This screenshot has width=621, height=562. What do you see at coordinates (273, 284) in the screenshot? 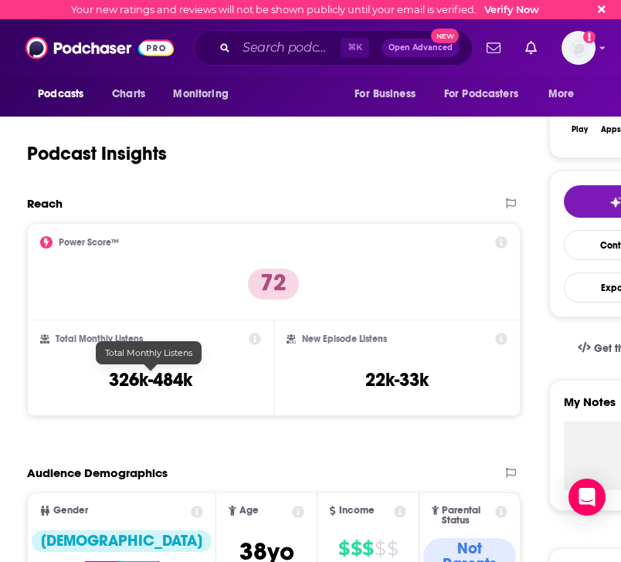
I see `p: 72` at bounding box center [273, 284].